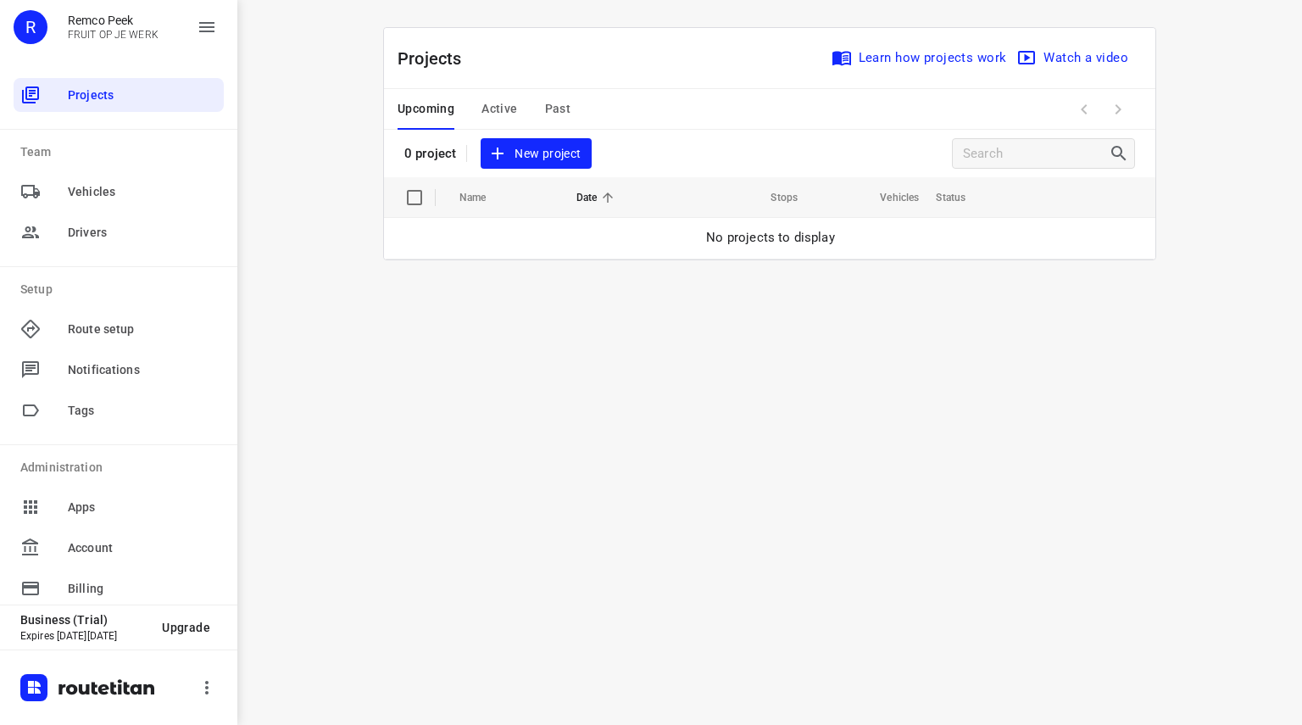 This screenshot has width=1302, height=725. What do you see at coordinates (122, 152) in the screenshot?
I see `p: Team` at bounding box center [122, 152].